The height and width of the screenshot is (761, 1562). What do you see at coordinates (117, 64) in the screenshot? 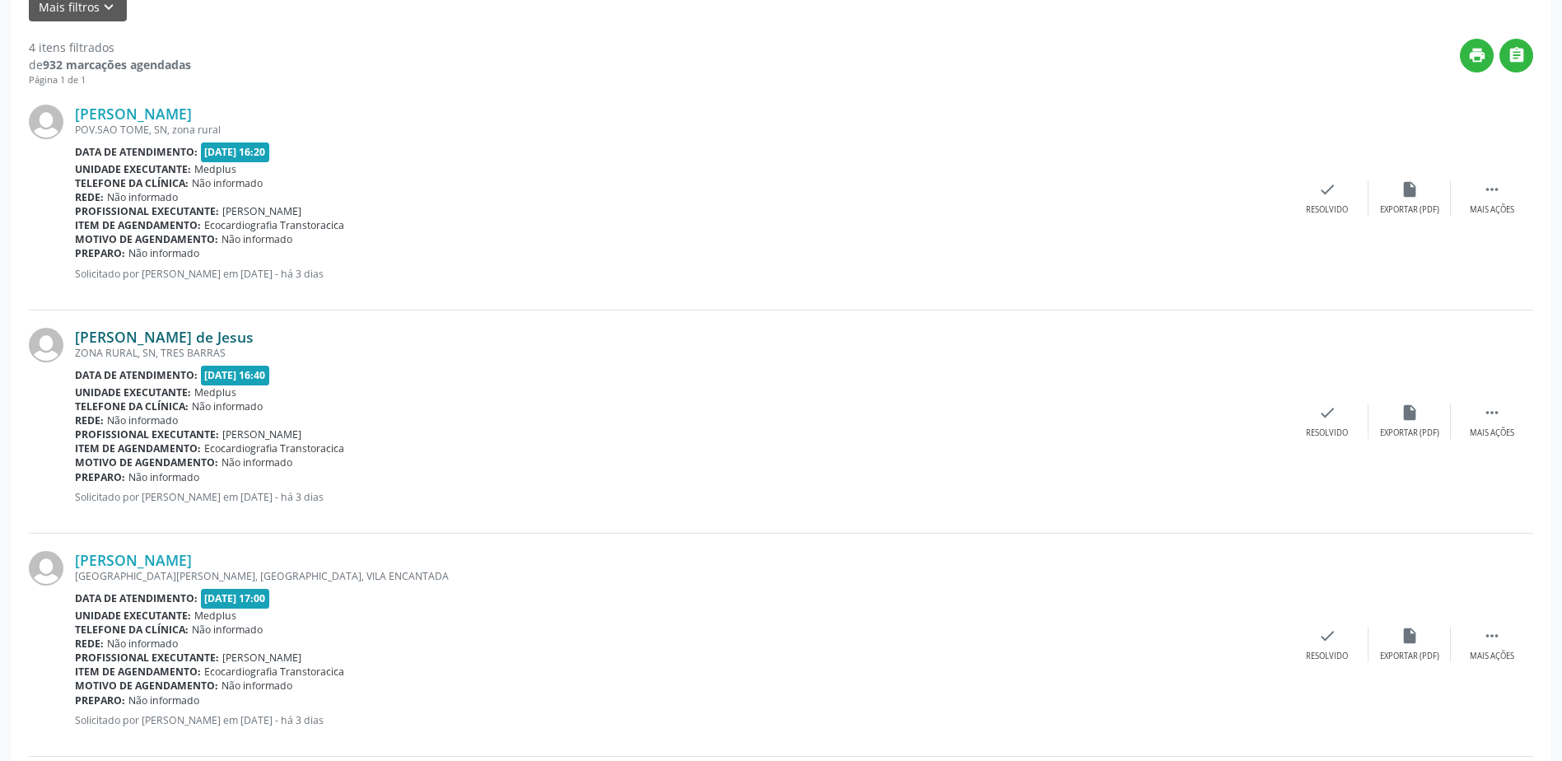
I see `strong: 932 marcações agendadas` at bounding box center [117, 64].